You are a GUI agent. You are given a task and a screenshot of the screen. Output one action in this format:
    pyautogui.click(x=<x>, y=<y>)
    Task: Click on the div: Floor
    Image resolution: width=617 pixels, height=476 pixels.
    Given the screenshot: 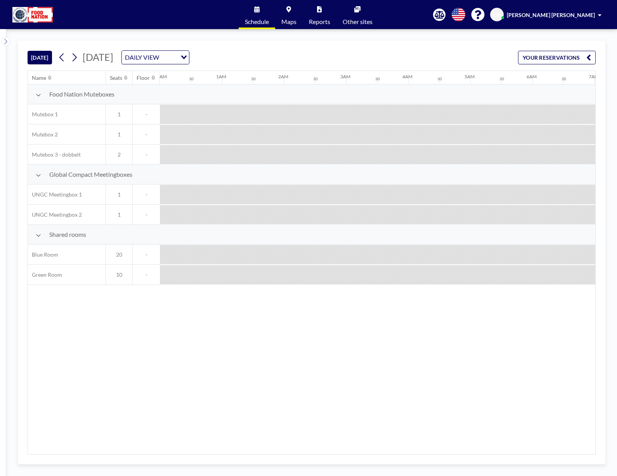 What is the action you would take?
    pyautogui.click(x=143, y=78)
    